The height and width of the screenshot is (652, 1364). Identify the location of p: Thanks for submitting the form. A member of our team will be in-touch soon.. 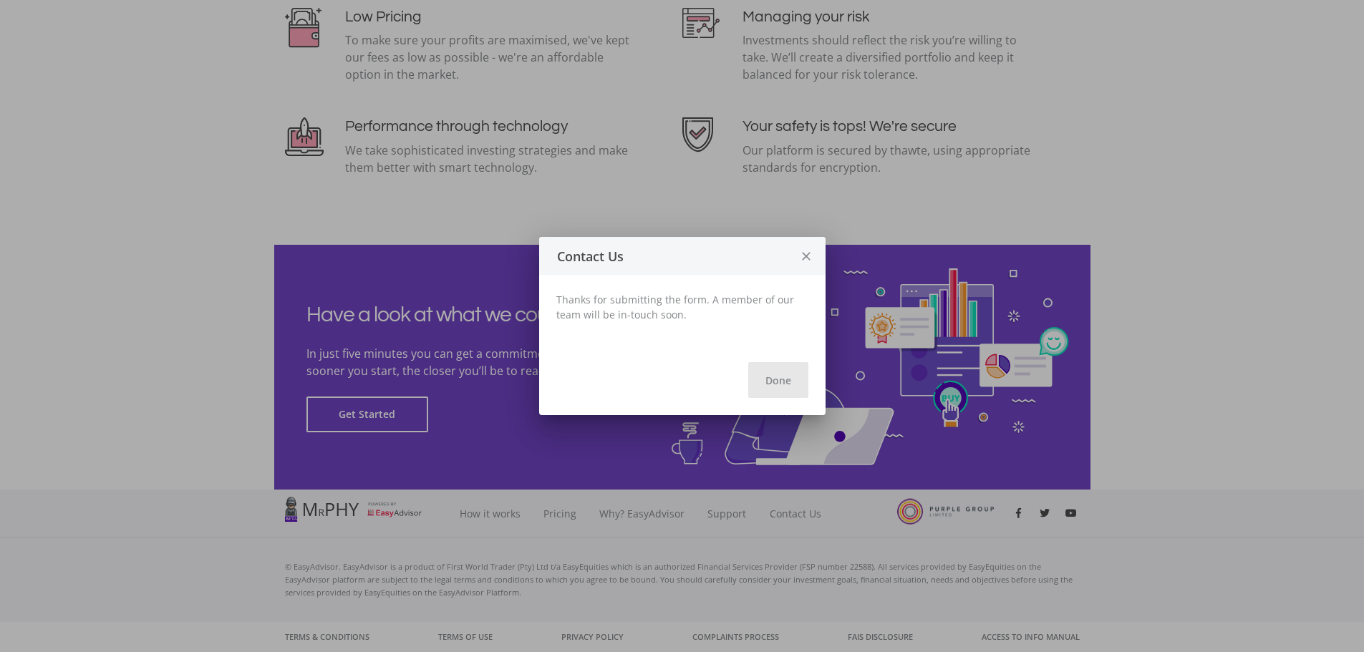
(683, 307).